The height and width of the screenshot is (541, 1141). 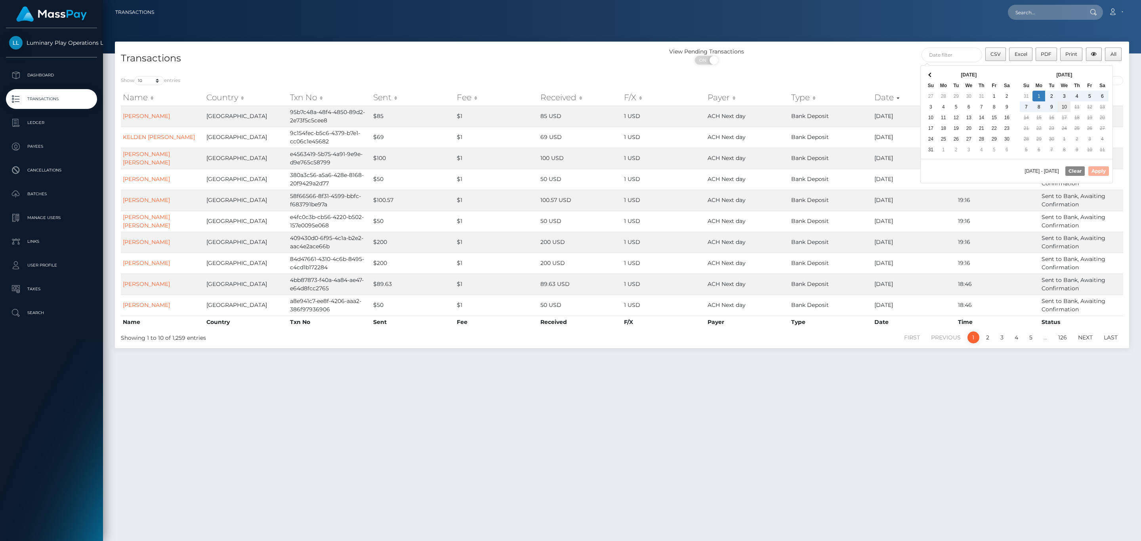 What do you see at coordinates (981, 117) in the screenshot?
I see `td: 14` at bounding box center [981, 117].